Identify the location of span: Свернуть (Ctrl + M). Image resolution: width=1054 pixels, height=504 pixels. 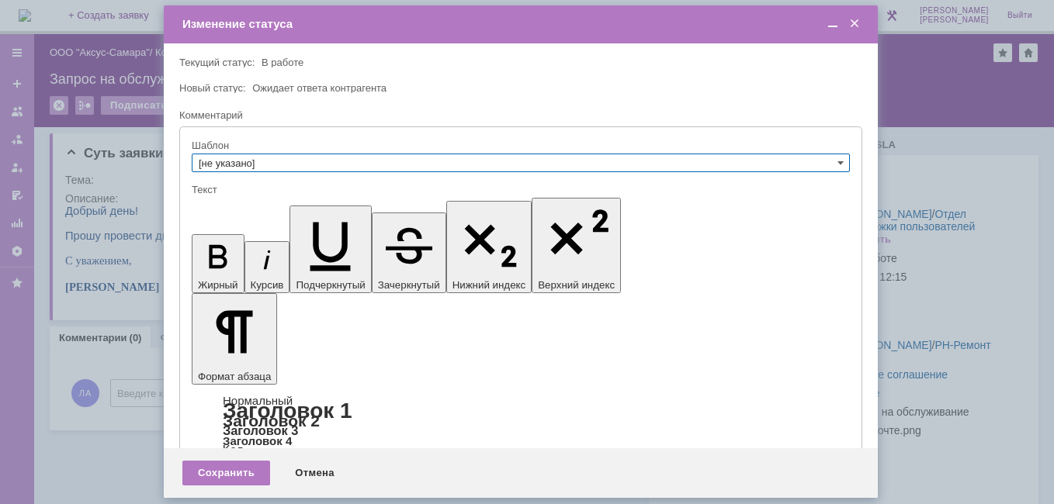
(833, 24).